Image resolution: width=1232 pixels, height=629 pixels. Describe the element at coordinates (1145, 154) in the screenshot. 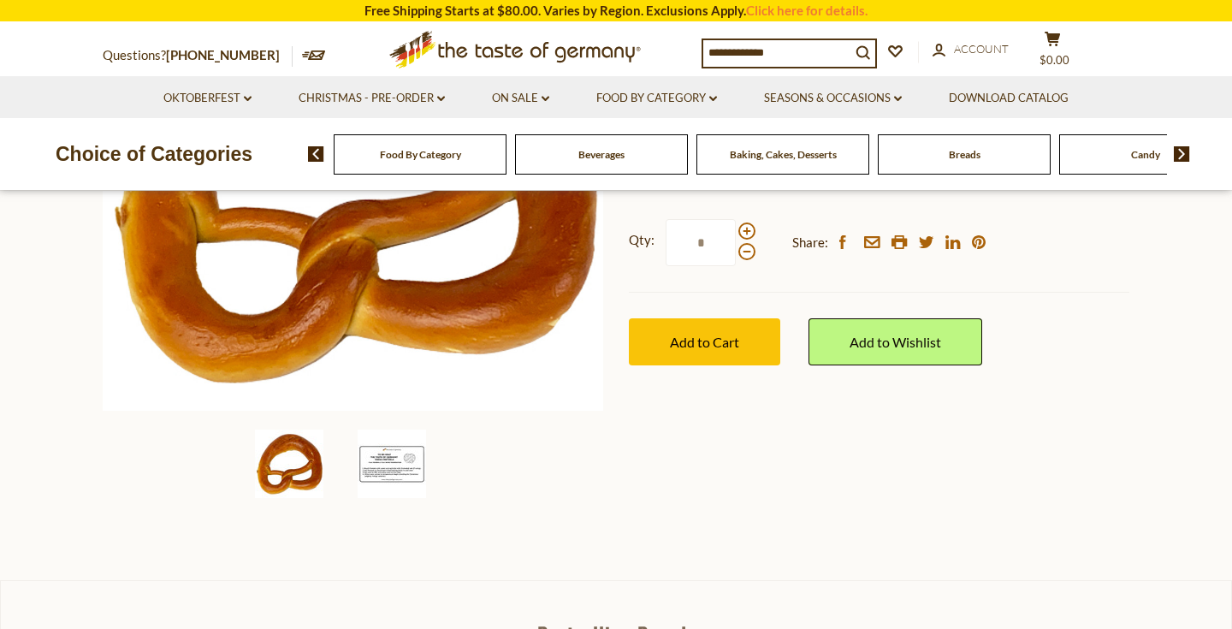

I see `a: Candy` at that location.